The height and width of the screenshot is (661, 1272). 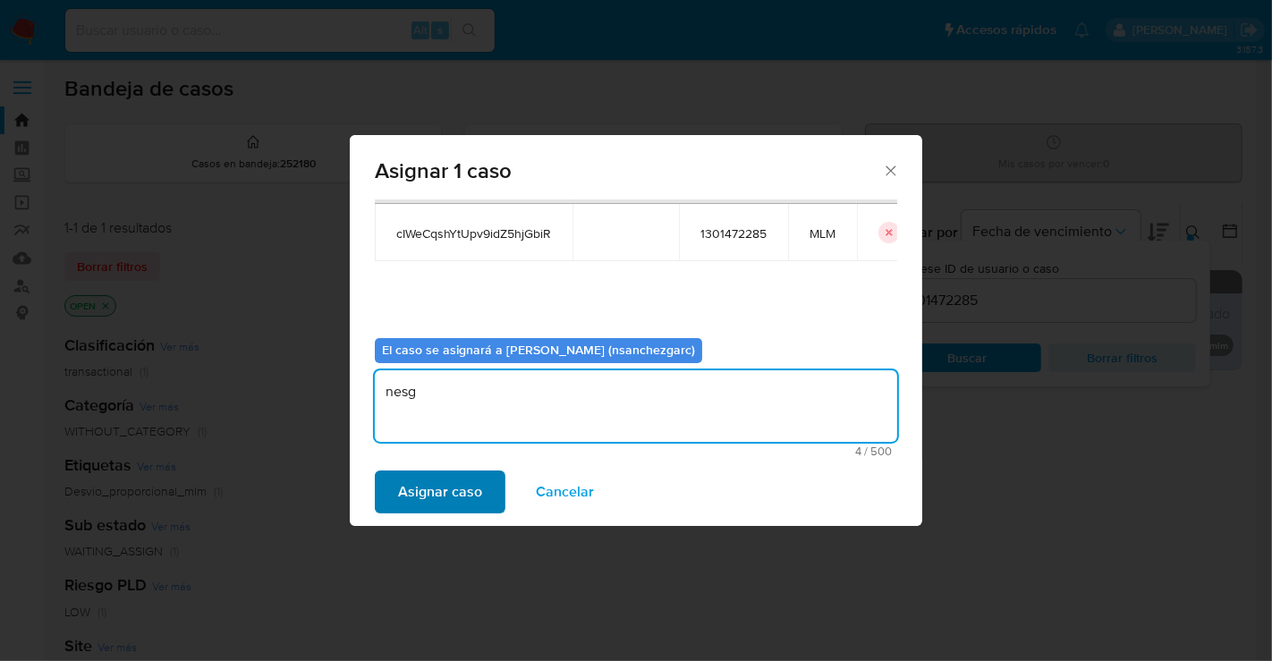 I want to click on span: Asignar 1 caso, so click(x=628, y=171).